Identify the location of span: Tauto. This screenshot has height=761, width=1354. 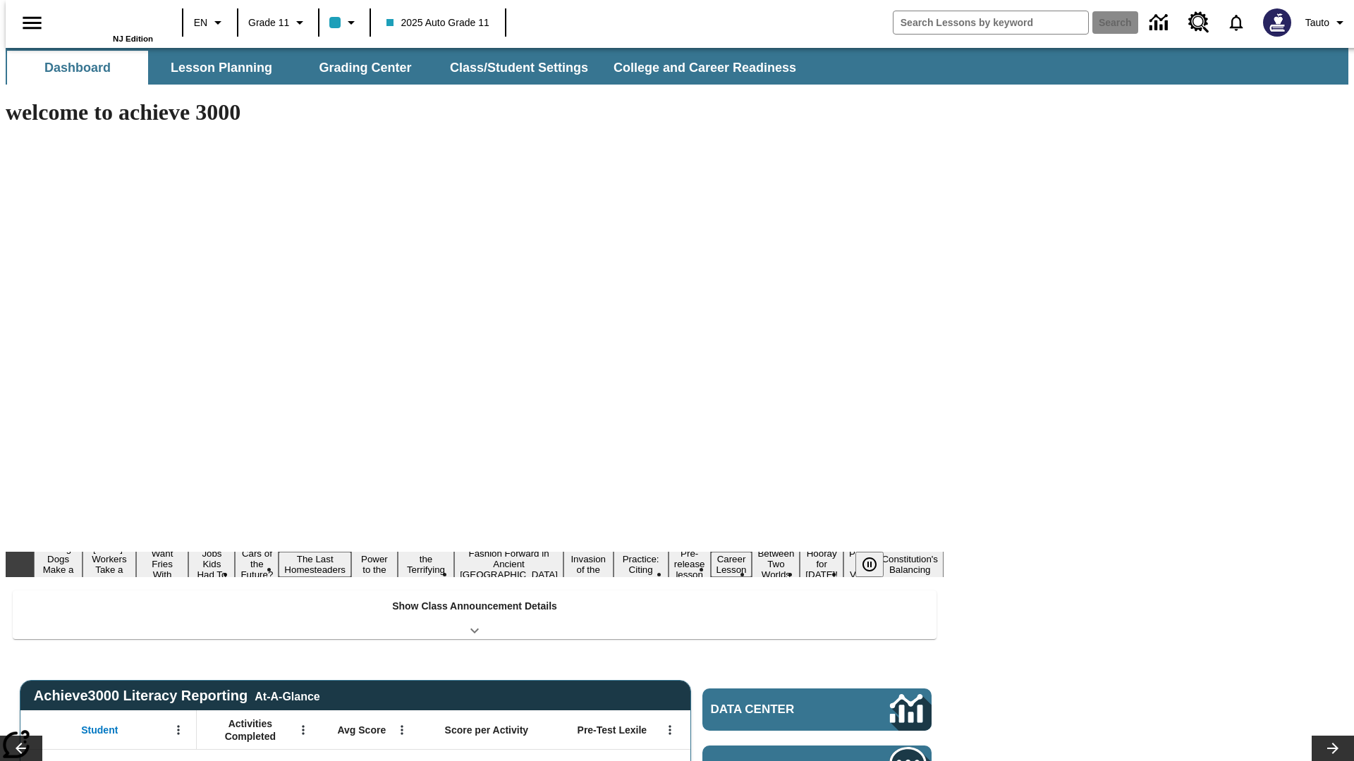
(1317, 23).